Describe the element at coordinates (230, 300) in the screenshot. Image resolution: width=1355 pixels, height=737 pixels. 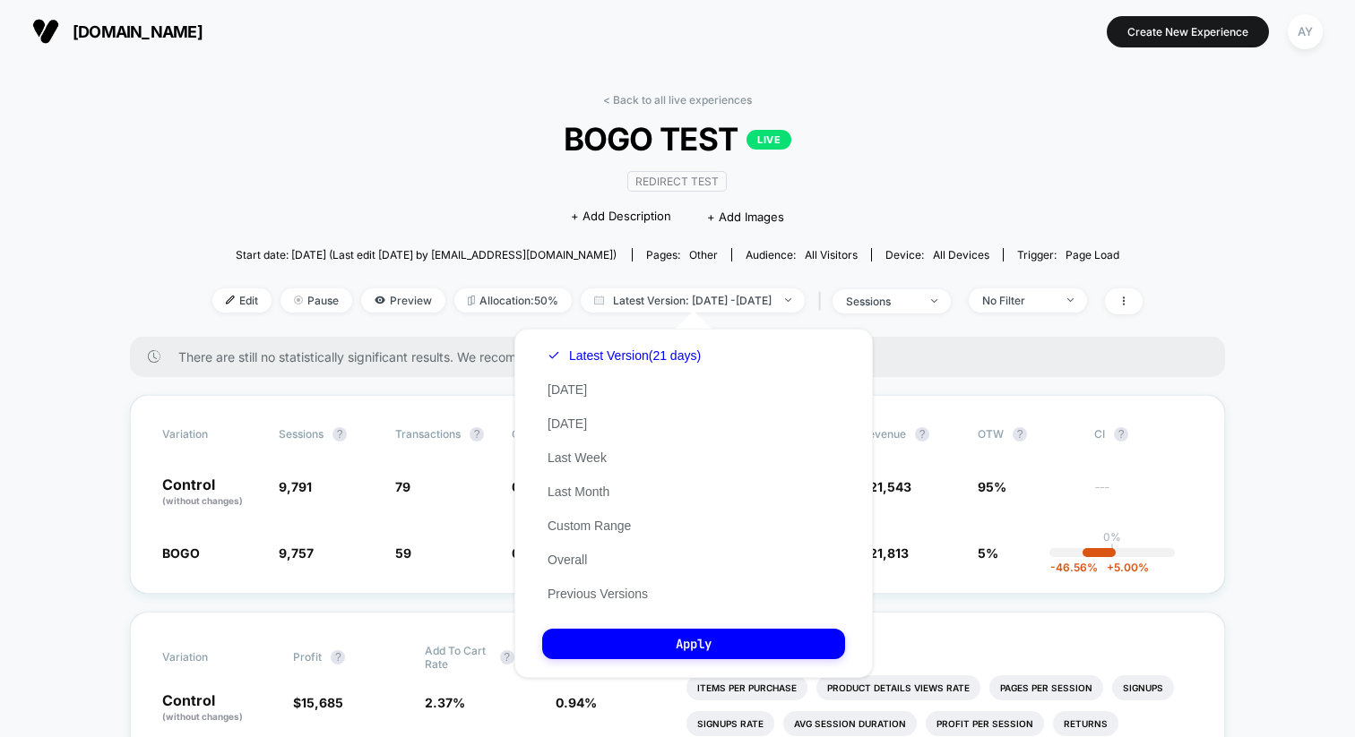
I see `img: edit` at that location.